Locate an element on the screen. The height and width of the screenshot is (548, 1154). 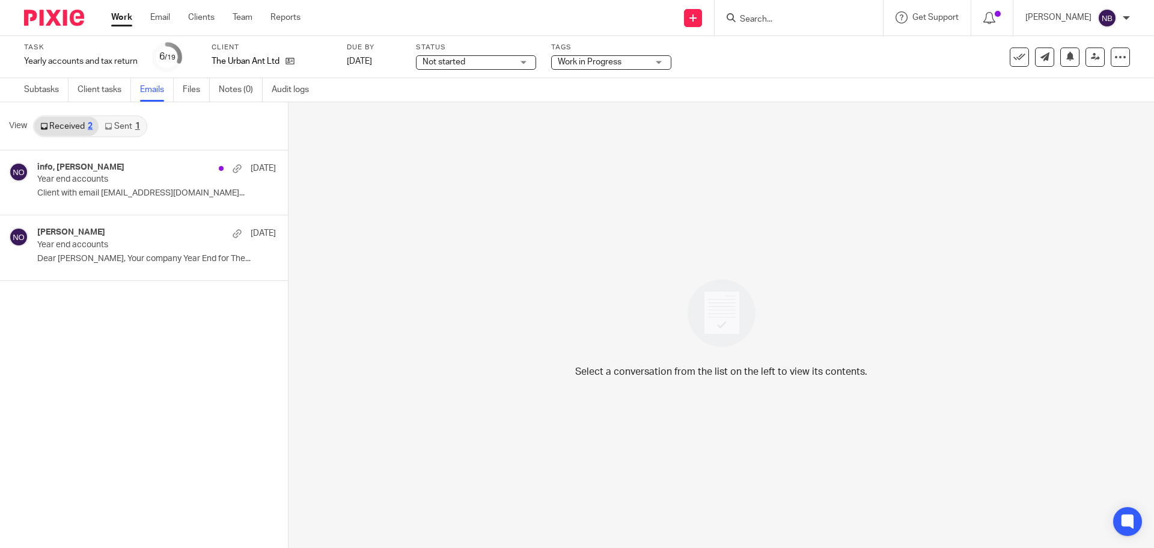
a: Audit logs is located at coordinates (295, 90).